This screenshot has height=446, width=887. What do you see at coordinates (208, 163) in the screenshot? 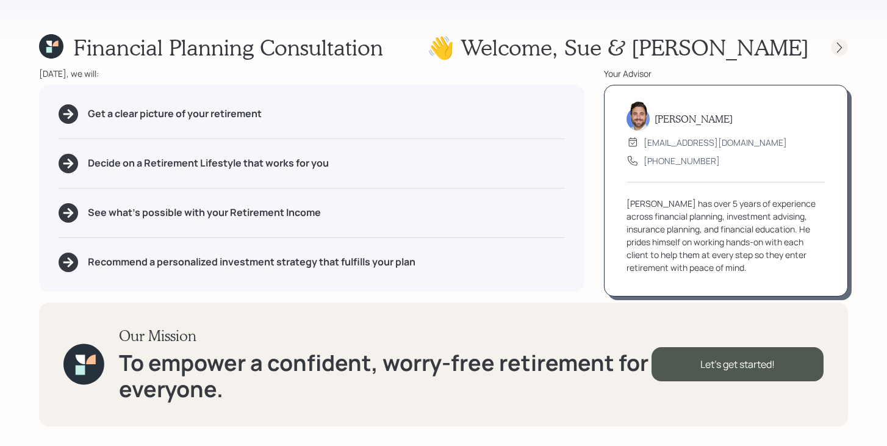
I see `h5: Decide on a Retirement Lifestyle that works for you` at bounding box center [208, 163].